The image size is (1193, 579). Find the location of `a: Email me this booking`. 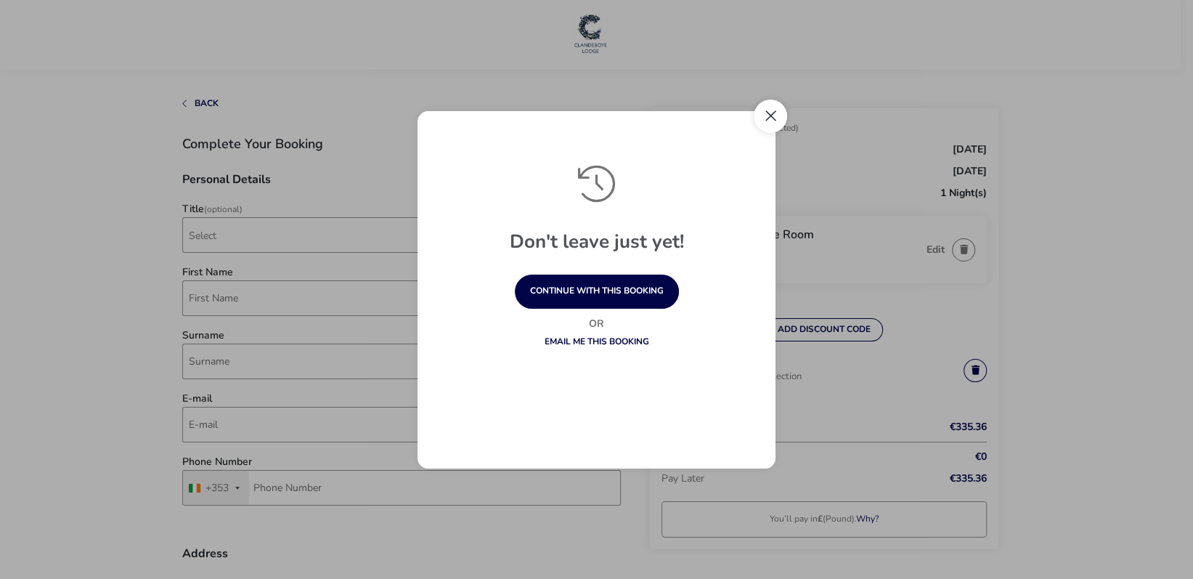

a: Email me this booking is located at coordinates (597, 341).